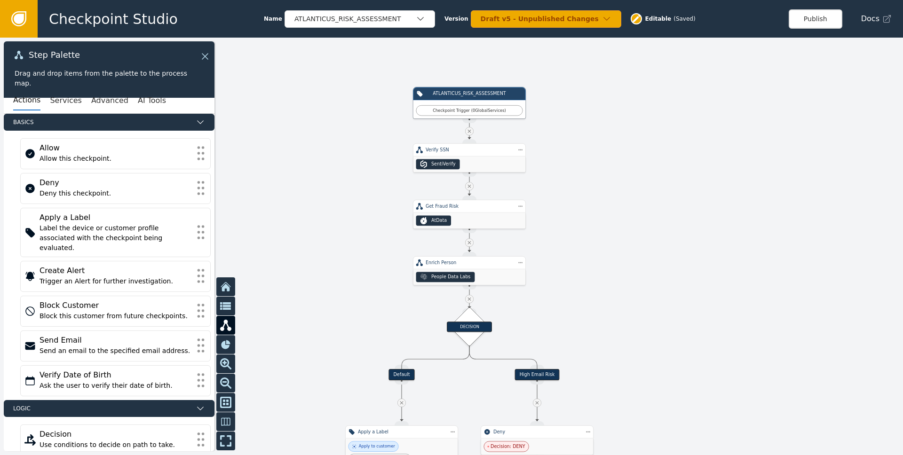 This screenshot has width=903, height=455. Describe the element at coordinates (115, 159) in the screenshot. I see `div: Allow this checkpoint.` at that location.